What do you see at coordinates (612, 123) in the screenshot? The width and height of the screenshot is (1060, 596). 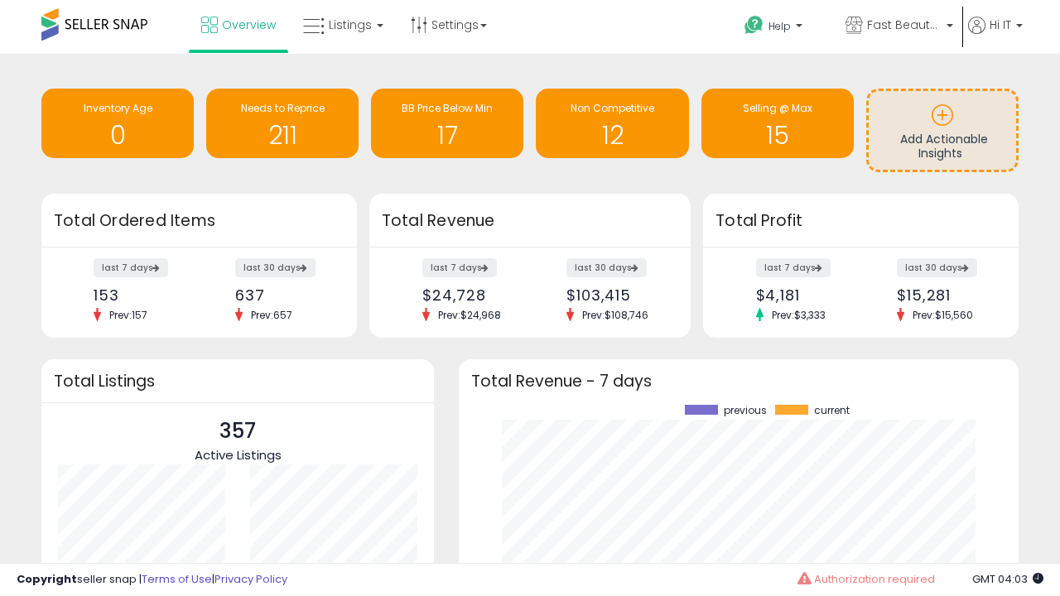 I see `a: Non Competitive 12` at bounding box center [612, 123].